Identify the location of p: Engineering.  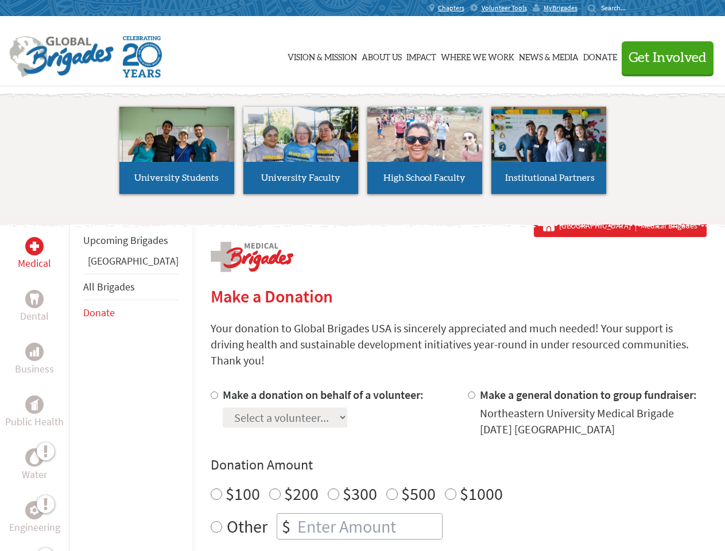
(34, 527).